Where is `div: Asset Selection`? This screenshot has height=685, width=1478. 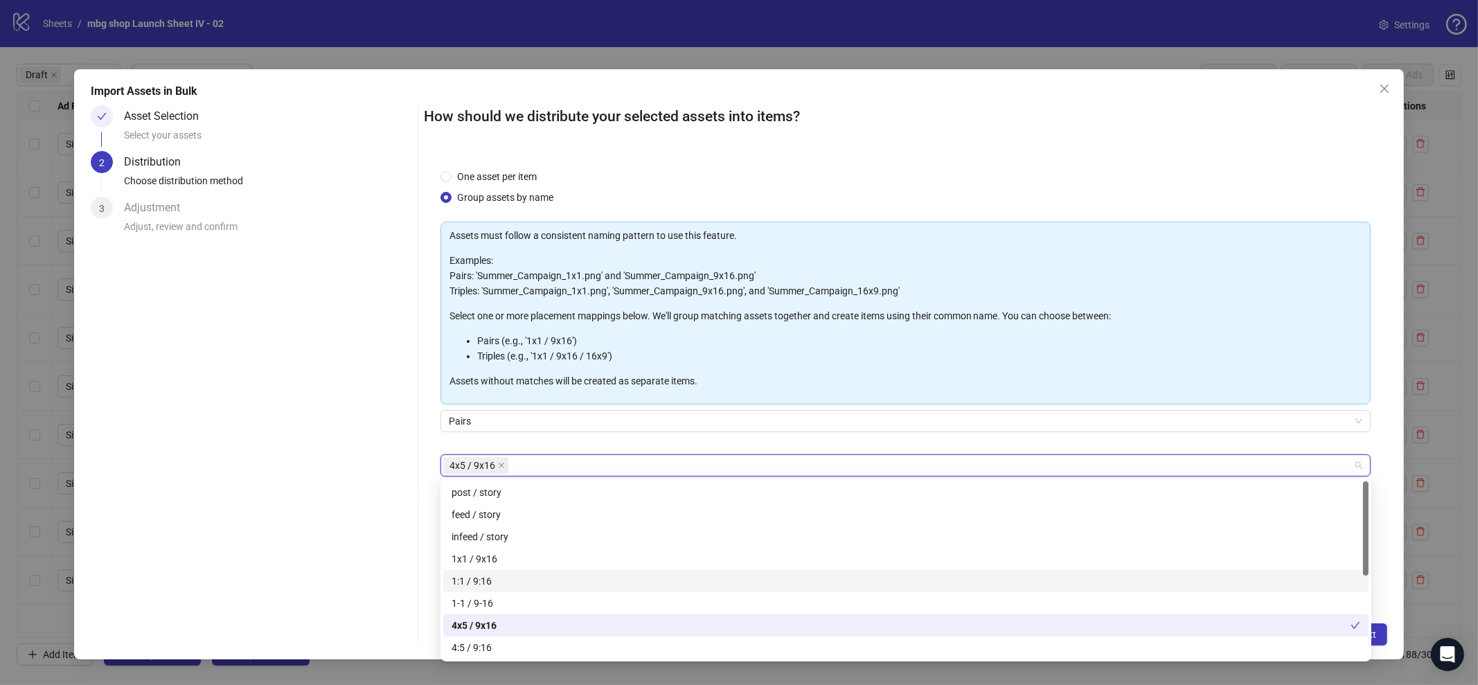 div: Asset Selection is located at coordinates (167, 116).